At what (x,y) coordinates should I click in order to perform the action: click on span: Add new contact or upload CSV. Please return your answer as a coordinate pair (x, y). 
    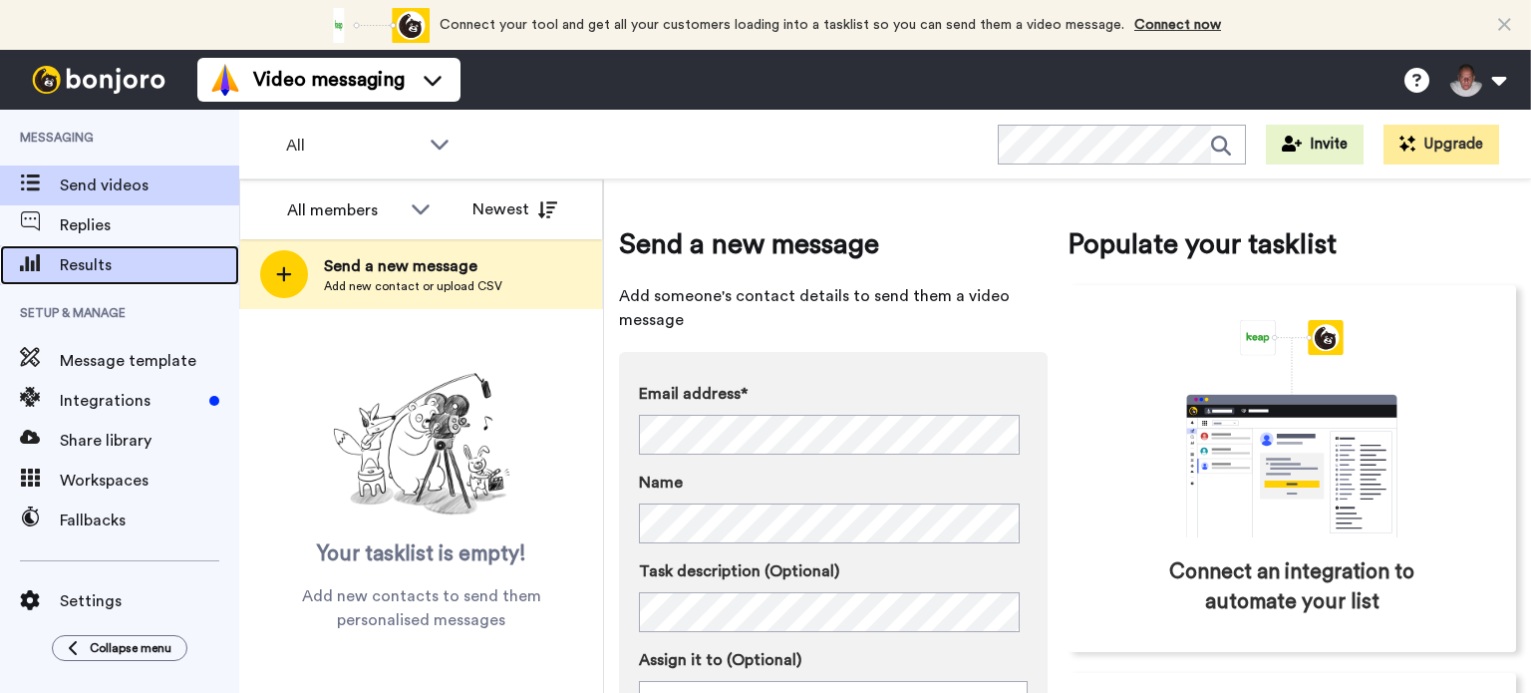
    Looking at the image, I should click on (413, 286).